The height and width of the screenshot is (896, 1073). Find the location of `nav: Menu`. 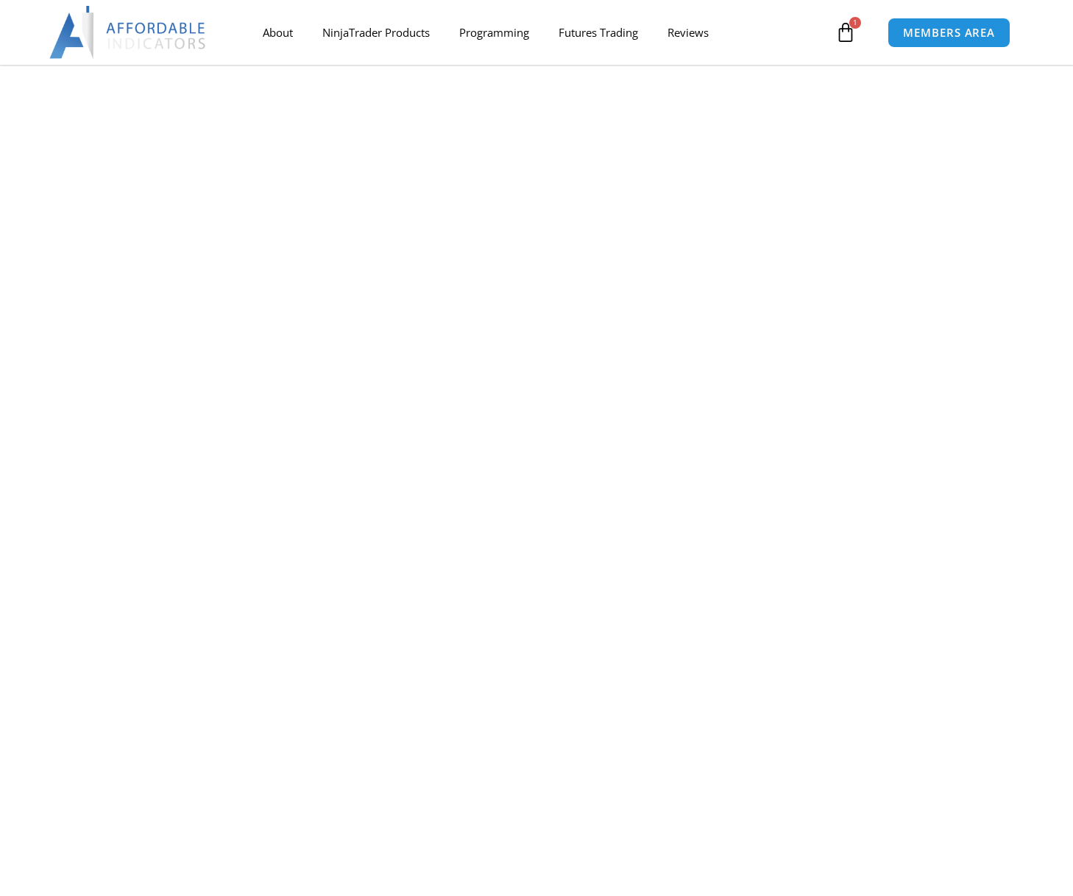

nav: Menu is located at coordinates (539, 32).